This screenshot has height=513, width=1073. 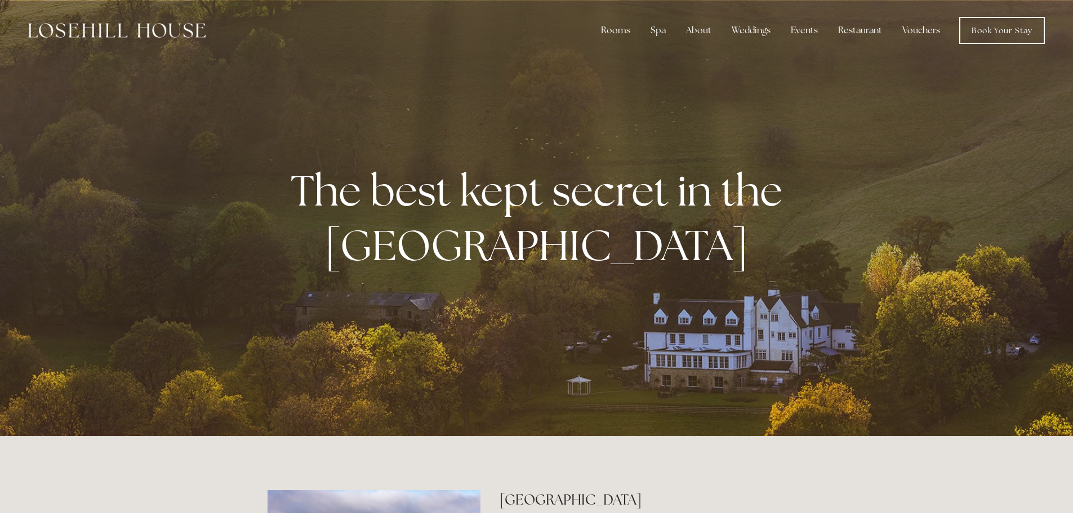 I want to click on a: Book Your Stay, so click(x=1002, y=30).